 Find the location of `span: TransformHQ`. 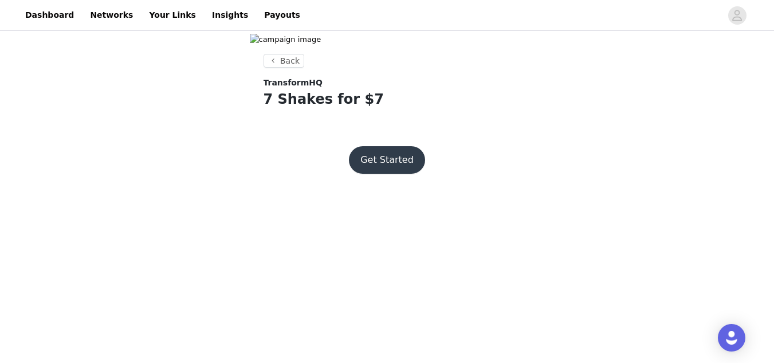

span: TransformHQ is located at coordinates (293, 82).